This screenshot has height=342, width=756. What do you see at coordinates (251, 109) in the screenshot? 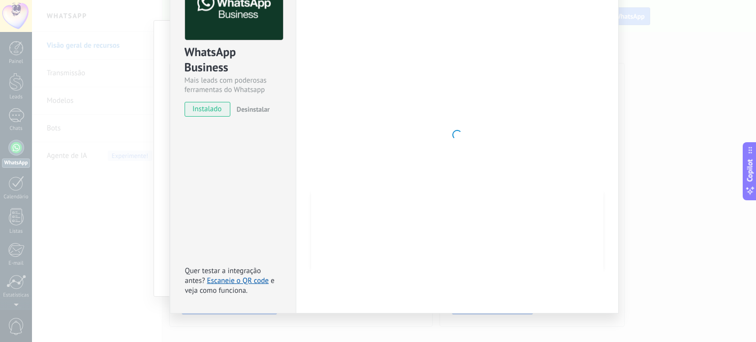
I see `button: Desinstalar` at bounding box center [251, 109].